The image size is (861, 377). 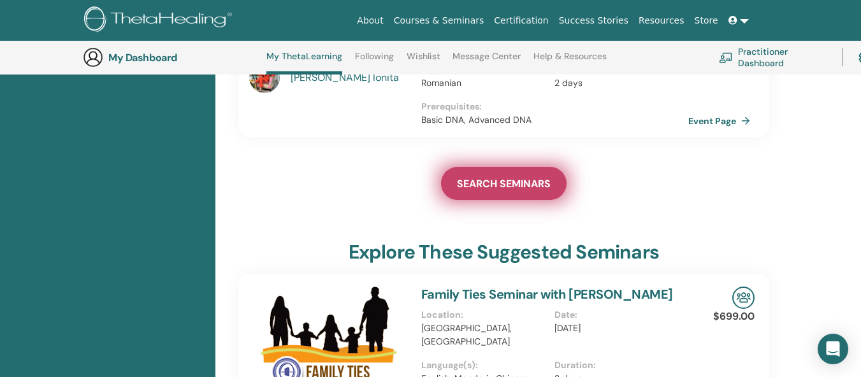 I want to click on h3: explore these suggested seminars, so click(x=504, y=252).